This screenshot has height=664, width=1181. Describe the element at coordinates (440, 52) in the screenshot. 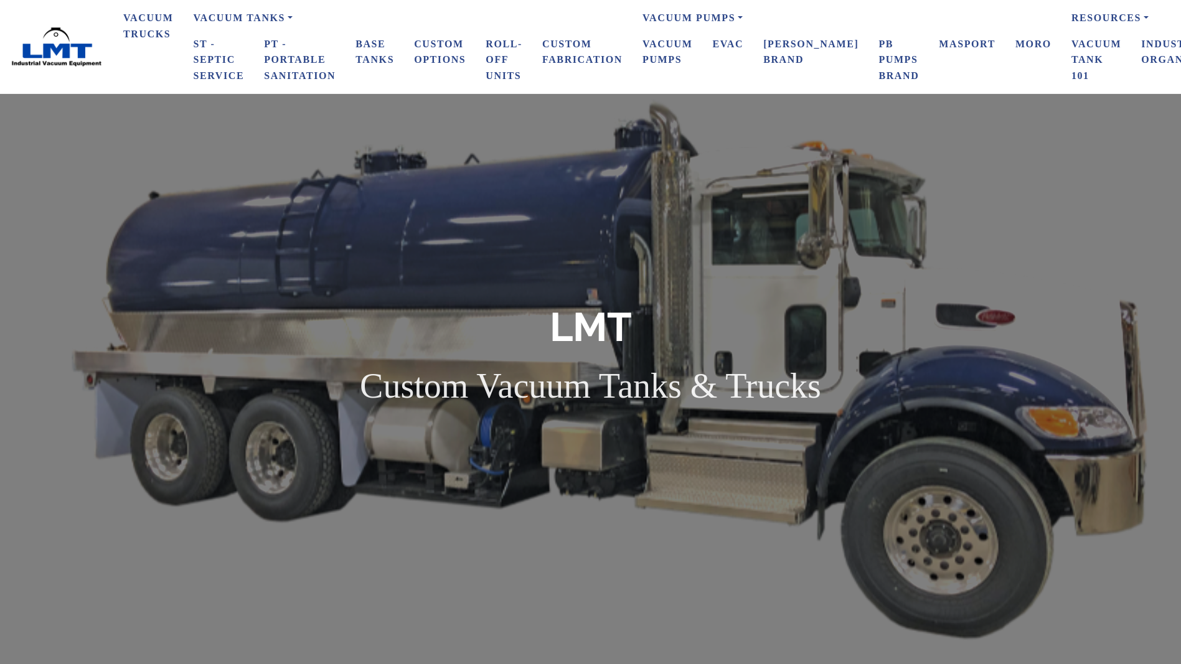

I see `a: Custom Options` at that location.